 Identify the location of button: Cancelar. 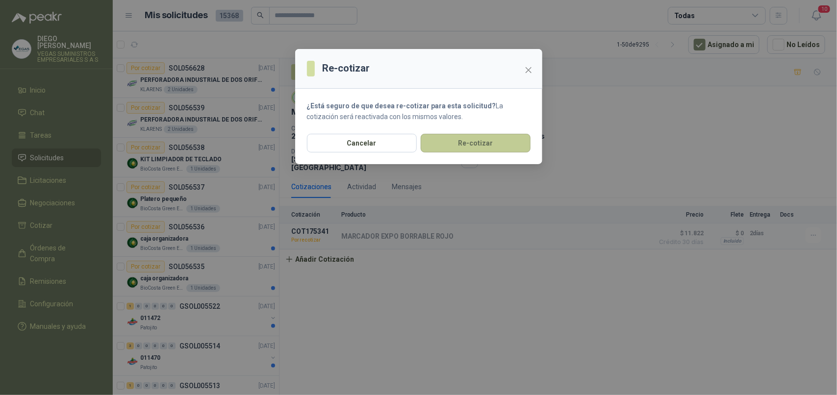
(362, 143).